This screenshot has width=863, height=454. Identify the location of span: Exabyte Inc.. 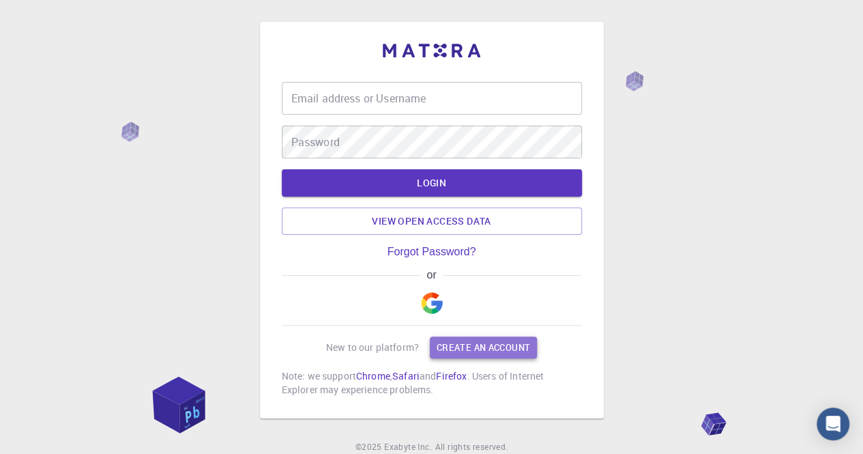
(408, 446).